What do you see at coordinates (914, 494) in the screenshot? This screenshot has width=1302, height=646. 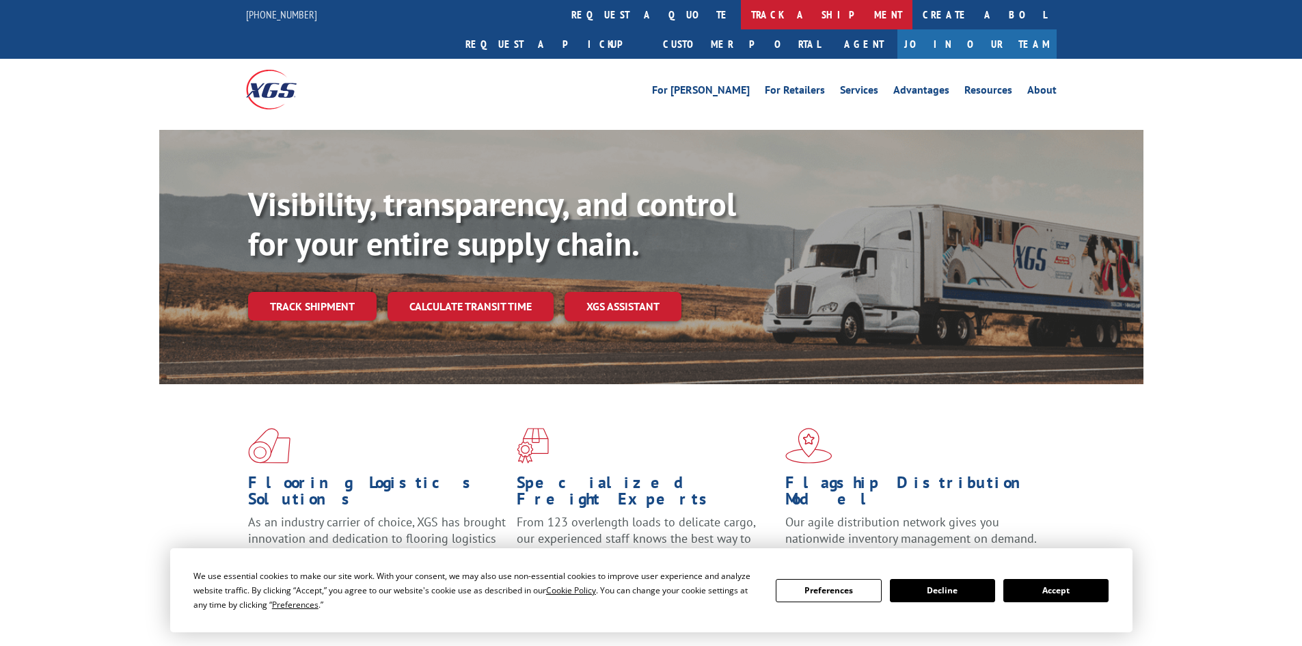 I see `h1: Flagship Distribution Model` at bounding box center [914, 494].